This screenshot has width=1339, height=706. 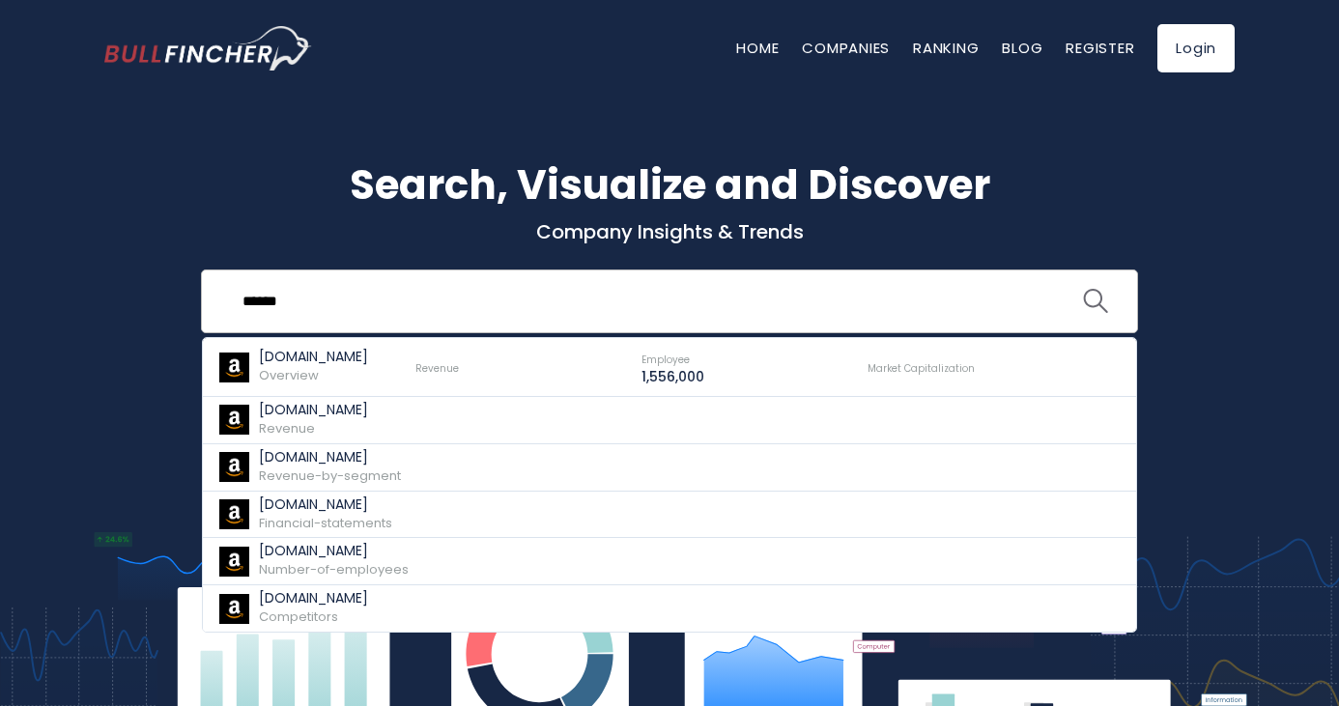 I want to click on a: Companies, so click(x=846, y=47).